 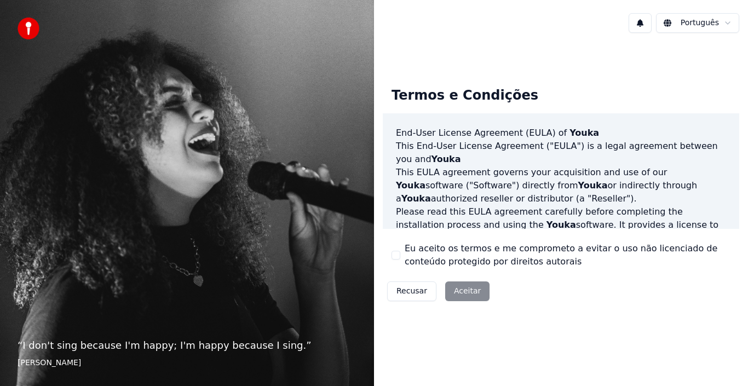 What do you see at coordinates (560, 153) in the screenshot?
I see `p: This End-User License Agreement ("EULA") is a legal agreement between you and` at bounding box center [560, 153].